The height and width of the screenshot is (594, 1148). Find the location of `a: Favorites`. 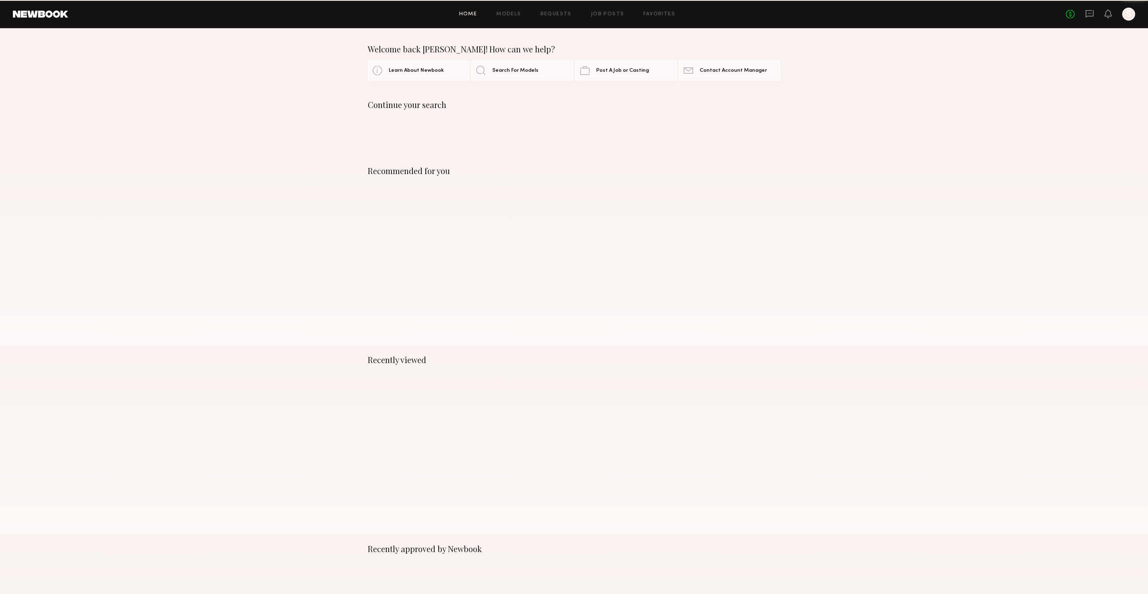

a: Favorites is located at coordinates (659, 14).